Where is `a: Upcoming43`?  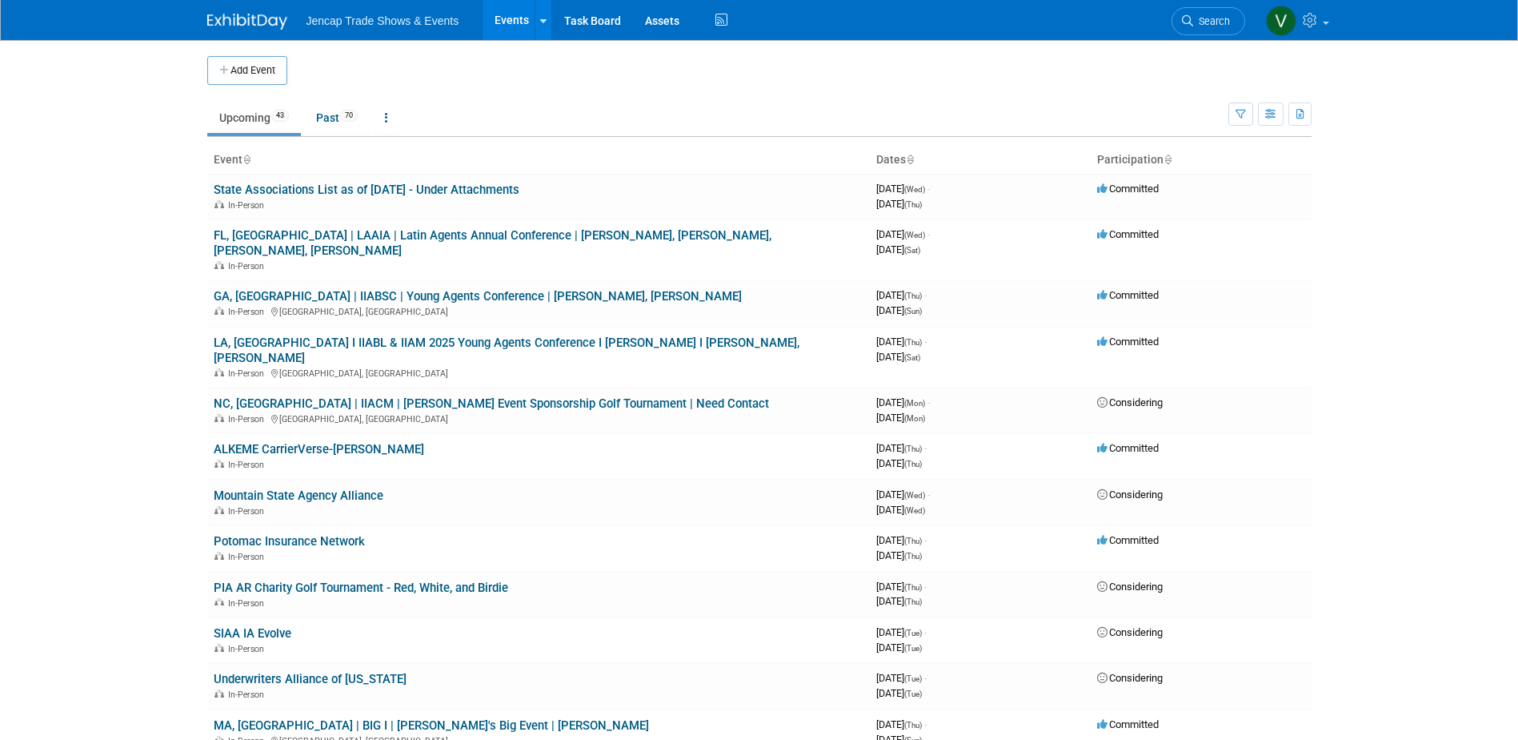
a: Upcoming43 is located at coordinates (254, 118).